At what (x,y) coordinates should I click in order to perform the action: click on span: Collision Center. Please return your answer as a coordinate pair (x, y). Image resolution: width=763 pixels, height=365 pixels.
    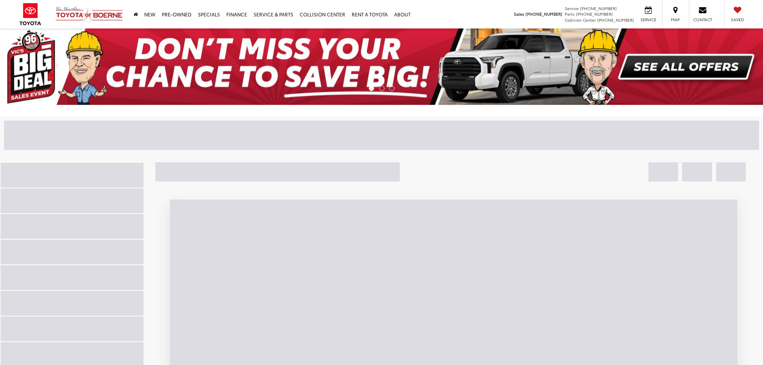
    Looking at the image, I should click on (580, 20).